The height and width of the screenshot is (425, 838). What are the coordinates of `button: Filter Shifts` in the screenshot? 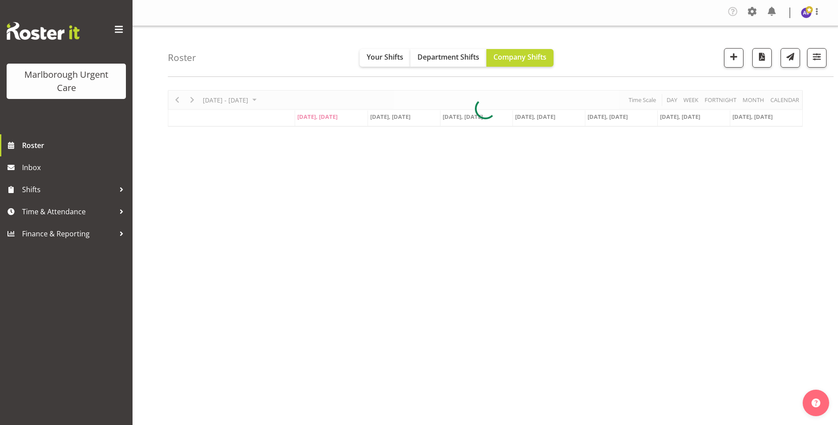 It's located at (817, 58).